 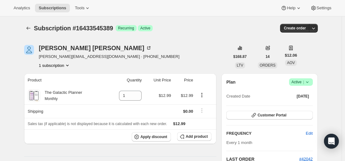 I want to click on th: Shipping, so click(x=66, y=111).